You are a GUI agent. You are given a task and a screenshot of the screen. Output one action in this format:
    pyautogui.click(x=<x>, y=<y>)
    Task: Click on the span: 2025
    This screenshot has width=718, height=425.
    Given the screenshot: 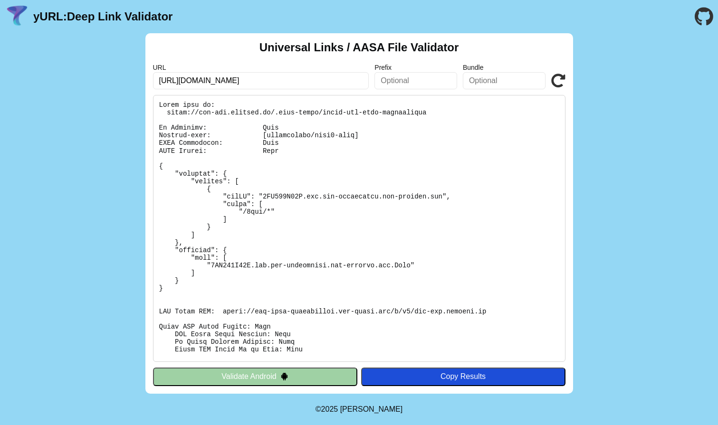 What is the action you would take?
    pyautogui.click(x=330, y=409)
    